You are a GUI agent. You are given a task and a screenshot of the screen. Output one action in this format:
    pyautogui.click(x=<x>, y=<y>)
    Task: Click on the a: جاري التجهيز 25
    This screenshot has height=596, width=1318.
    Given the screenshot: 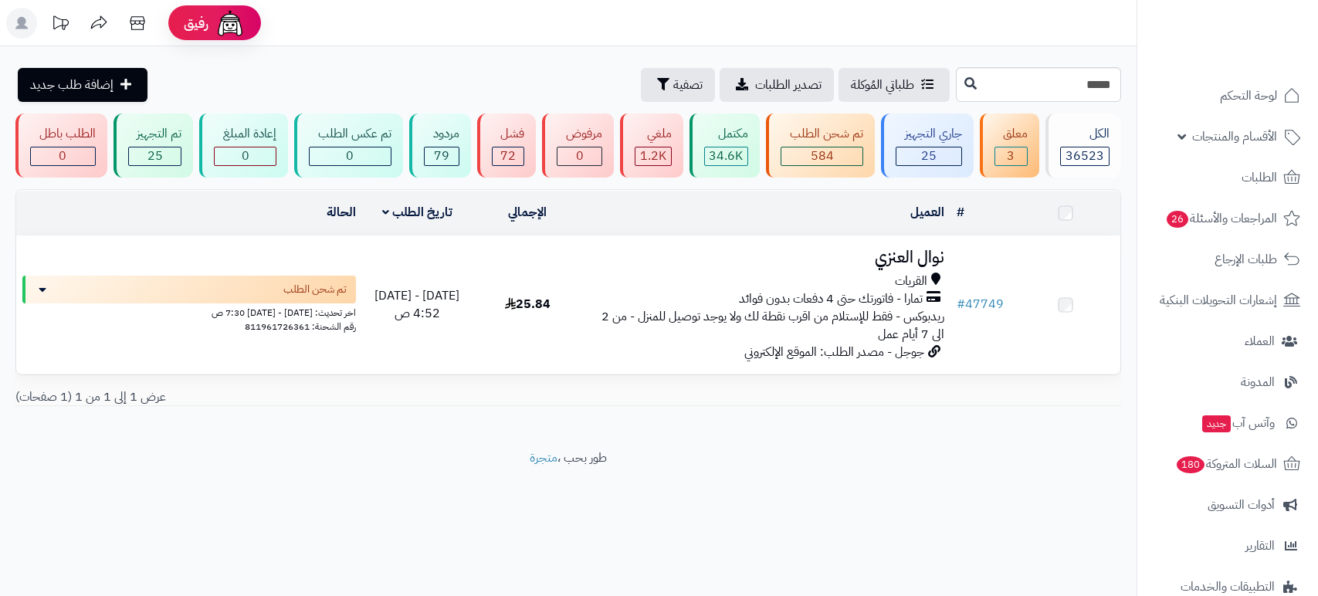 What is the action you would take?
    pyautogui.click(x=928, y=145)
    